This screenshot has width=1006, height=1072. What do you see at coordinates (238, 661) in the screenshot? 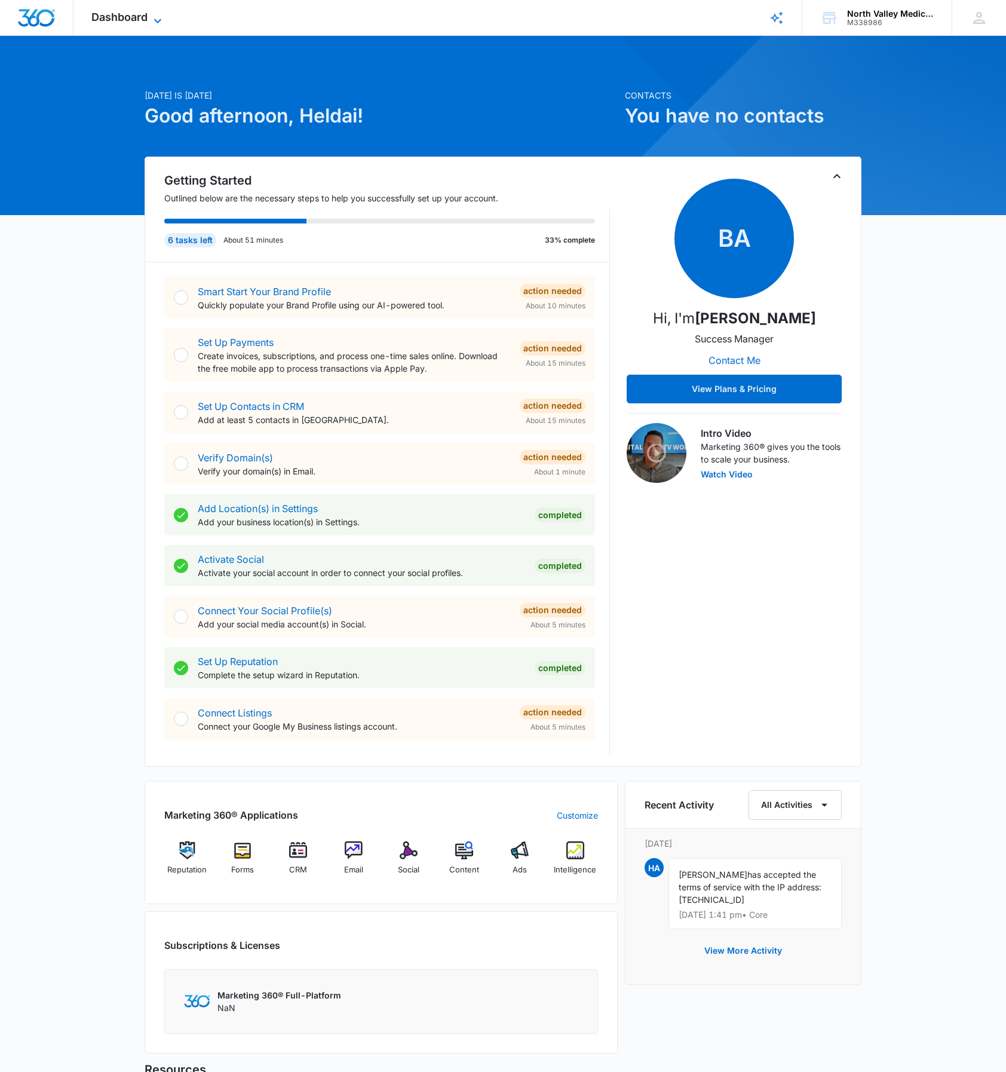
I see `a: Set Up Reputation` at bounding box center [238, 661].